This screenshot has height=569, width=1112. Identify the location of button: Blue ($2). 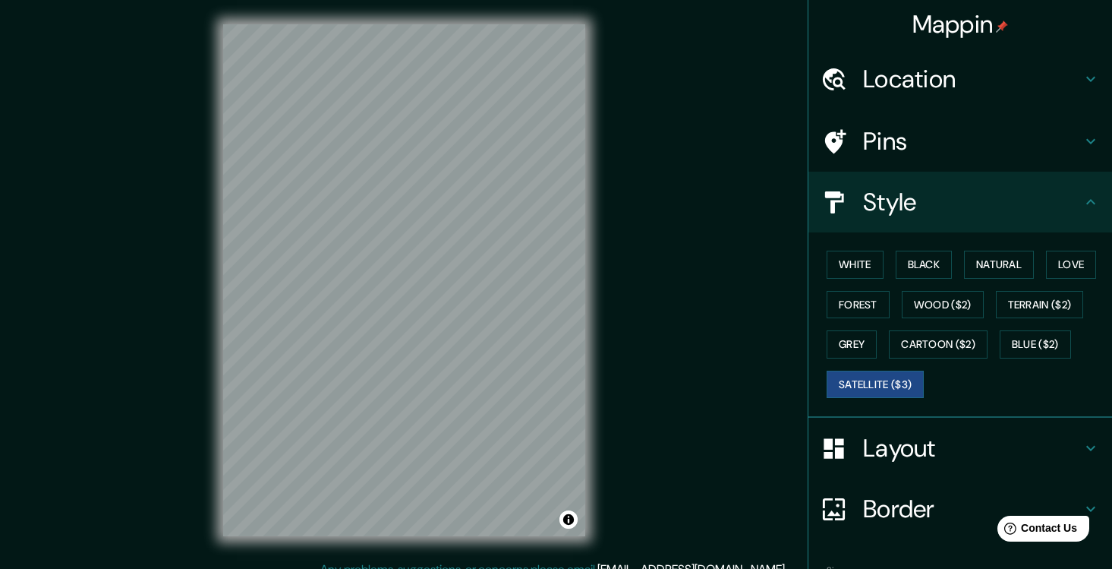
(1036, 344).